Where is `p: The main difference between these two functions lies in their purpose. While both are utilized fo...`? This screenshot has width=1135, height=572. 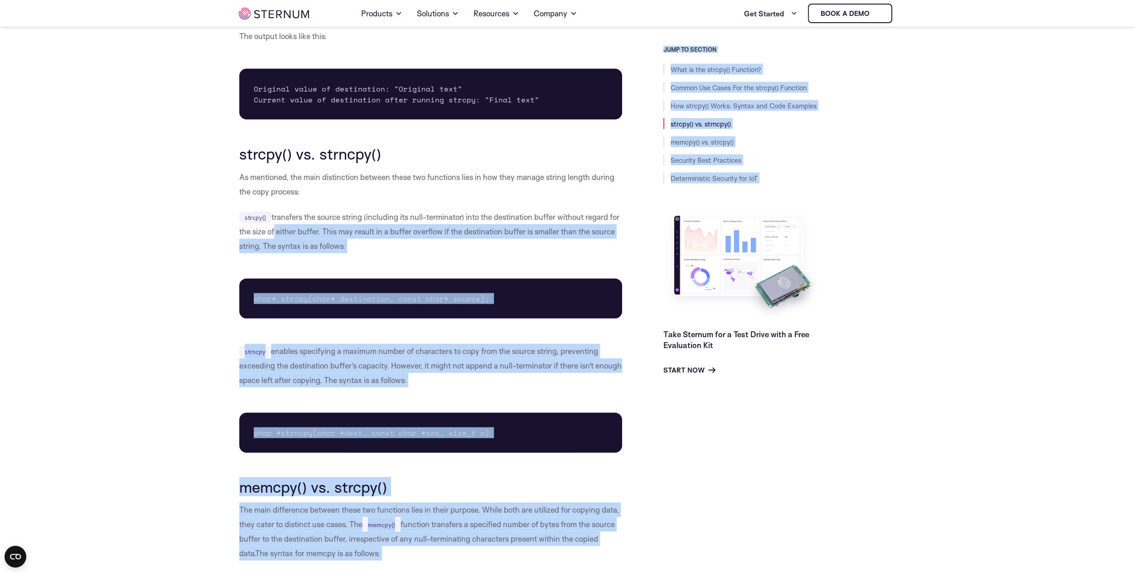 p: The main difference between these two functions lies in their purpose. While both are utilized fo... is located at coordinates (431, 531).